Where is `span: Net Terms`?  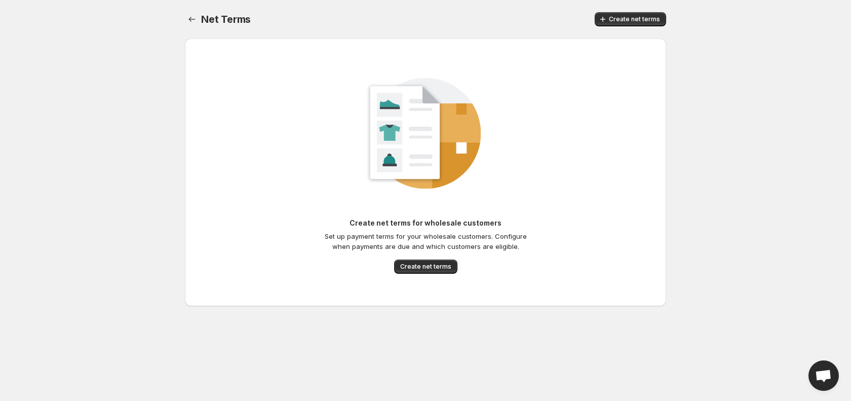 span: Net Terms is located at coordinates (226, 19).